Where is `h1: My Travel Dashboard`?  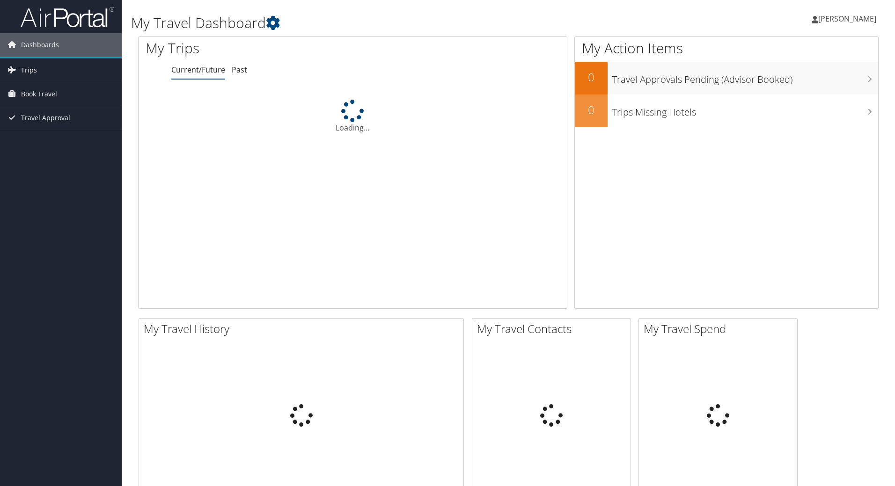 h1: My Travel Dashboard is located at coordinates (382, 23).